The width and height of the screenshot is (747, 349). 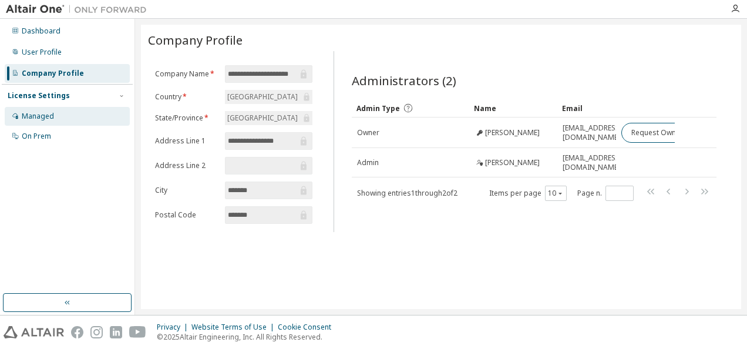 What do you see at coordinates (137, 332) in the screenshot?
I see `img: youtube.svg` at bounding box center [137, 332].